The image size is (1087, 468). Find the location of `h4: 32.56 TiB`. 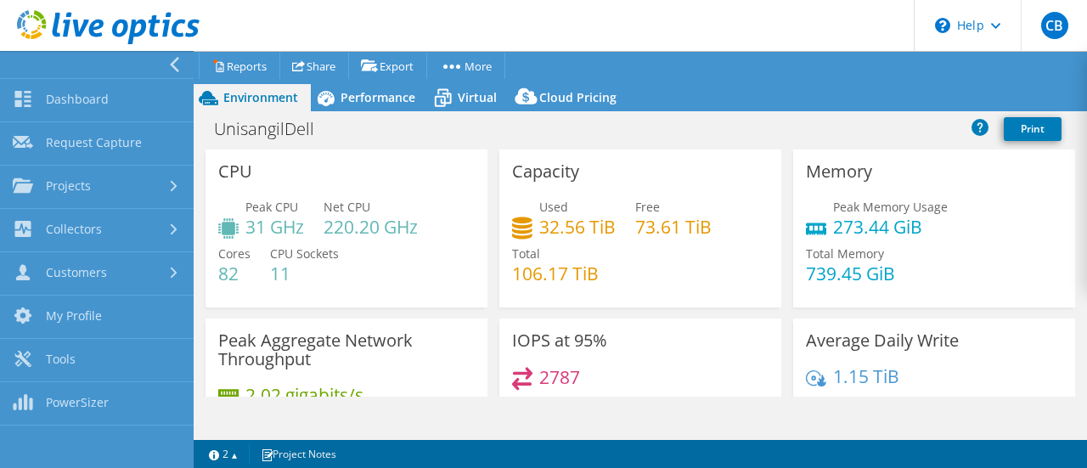

h4: 32.56 TiB is located at coordinates (578, 227).